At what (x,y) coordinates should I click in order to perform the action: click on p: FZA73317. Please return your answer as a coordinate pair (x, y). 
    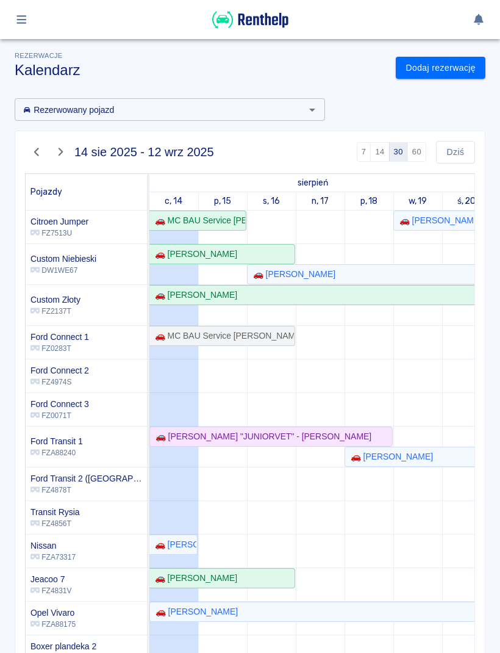
    Looking at the image, I should click on (53, 557).